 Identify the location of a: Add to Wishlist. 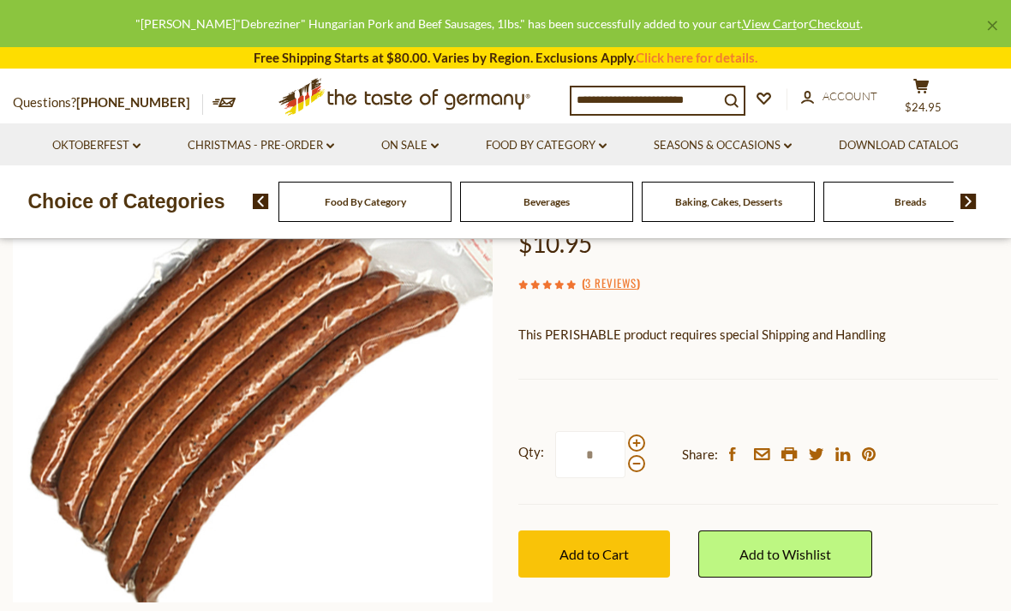
(785, 553).